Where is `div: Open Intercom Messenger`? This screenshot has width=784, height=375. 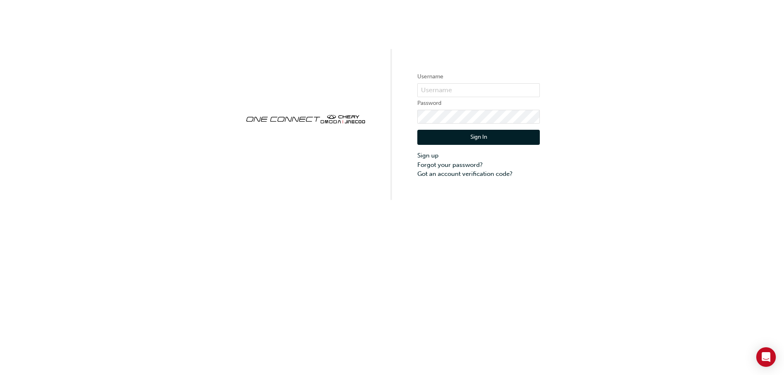
div: Open Intercom Messenger is located at coordinates (766, 357).